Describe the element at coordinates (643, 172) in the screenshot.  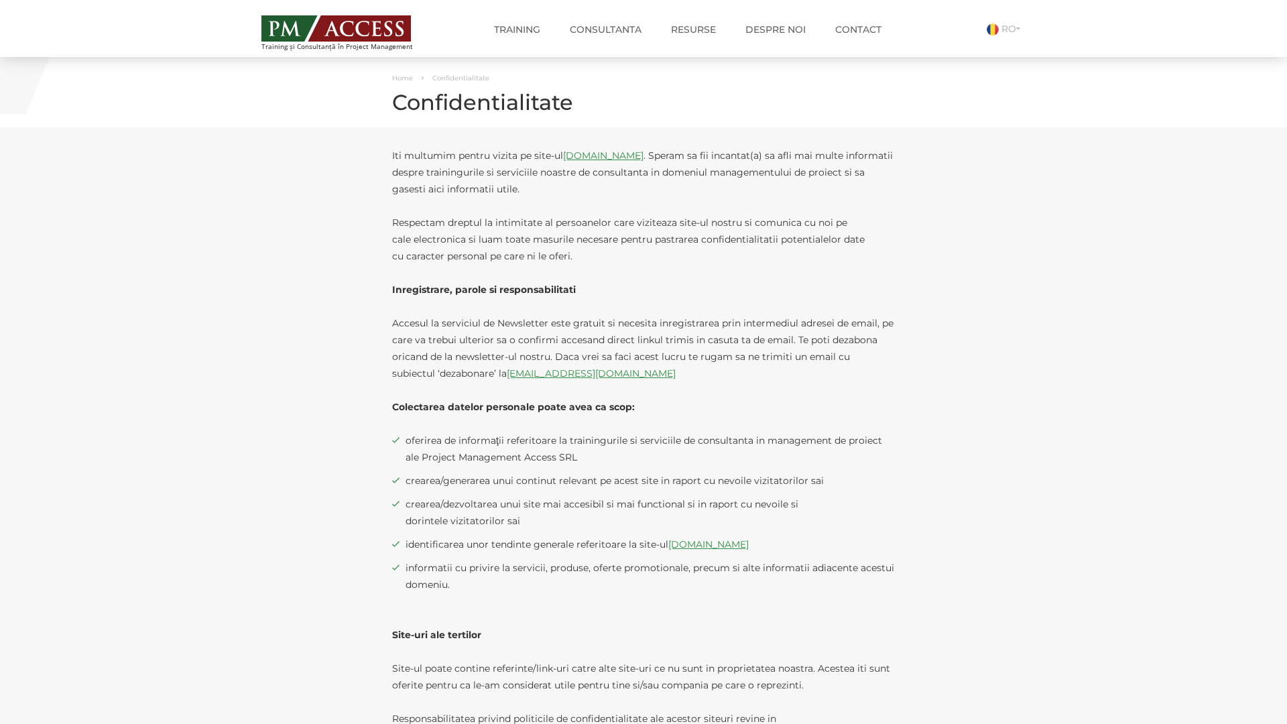
I see `p: Iti multumim pentru vizita pe site-ul . Speram sa fii incantat(a) sa afli mai multe informatii de...` at that location.